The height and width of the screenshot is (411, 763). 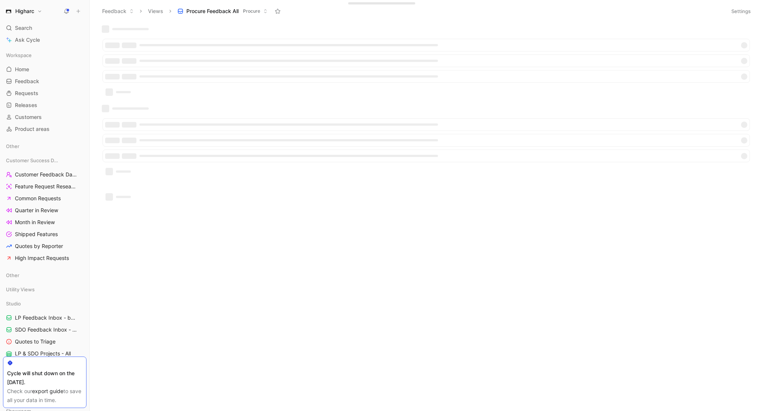 What do you see at coordinates (48, 391) in the screenshot?
I see `a: export guide` at bounding box center [48, 391].